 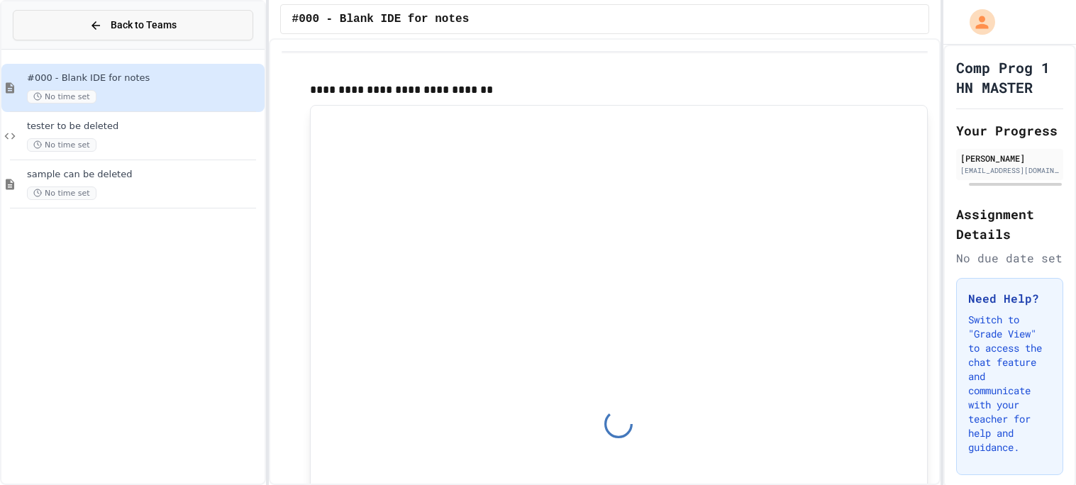 I want to click on h2: Your Progress, so click(x=1009, y=130).